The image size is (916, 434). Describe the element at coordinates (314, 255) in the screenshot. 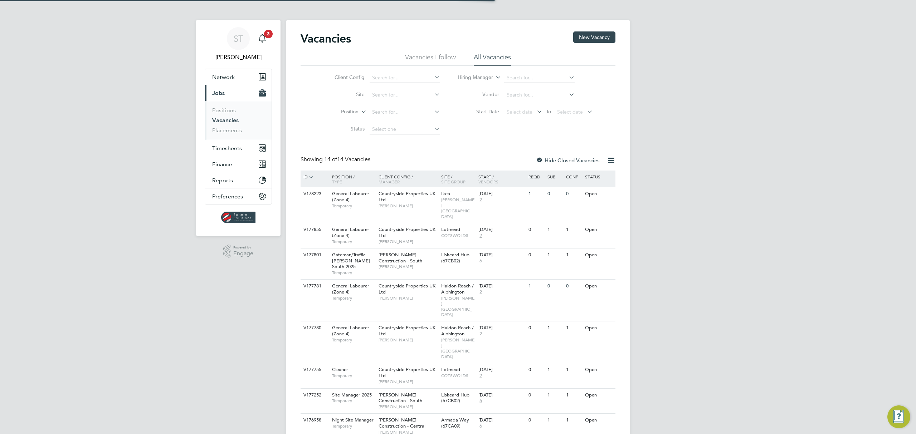

I see `div: V177801` at that location.